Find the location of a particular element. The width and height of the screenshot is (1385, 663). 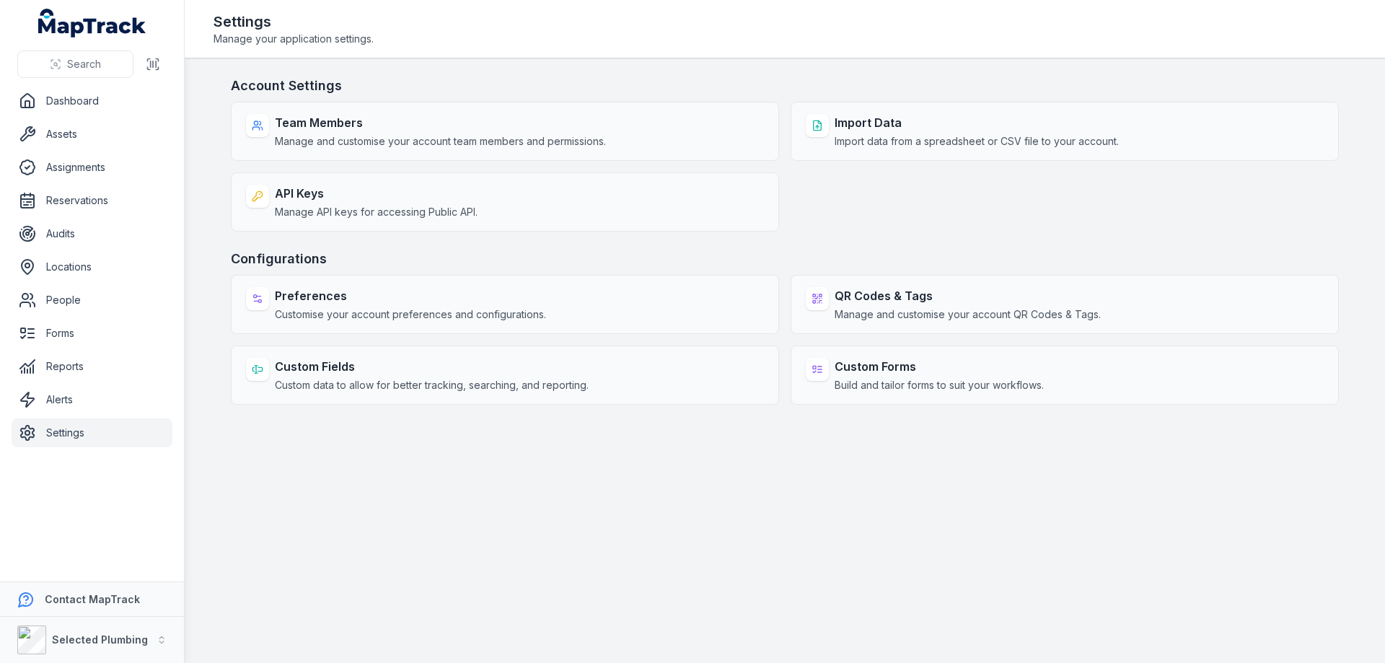

strong: Contact MapTrack is located at coordinates (92, 599).